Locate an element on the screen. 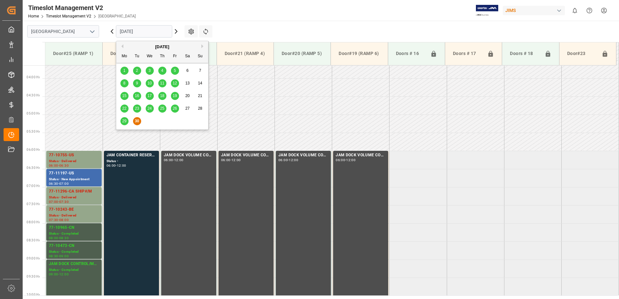  div: 07:00 is located at coordinates (64, 183).